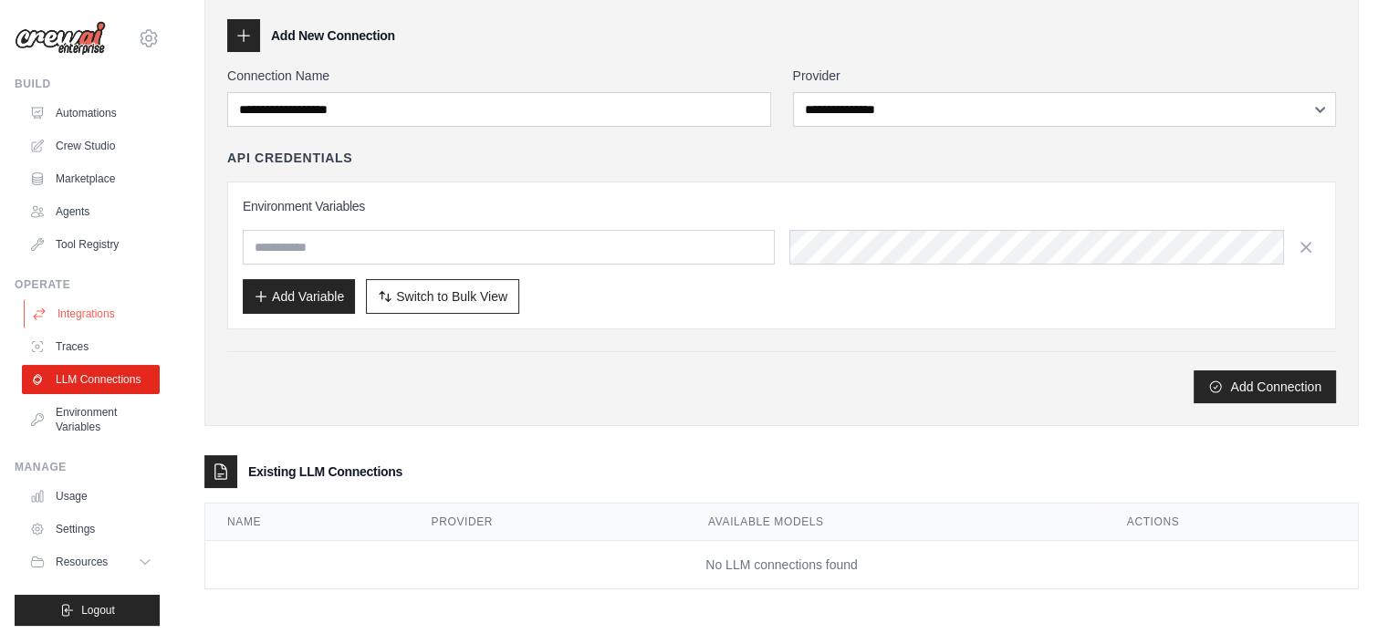  I want to click on td: No LLM connections found, so click(781, 565).